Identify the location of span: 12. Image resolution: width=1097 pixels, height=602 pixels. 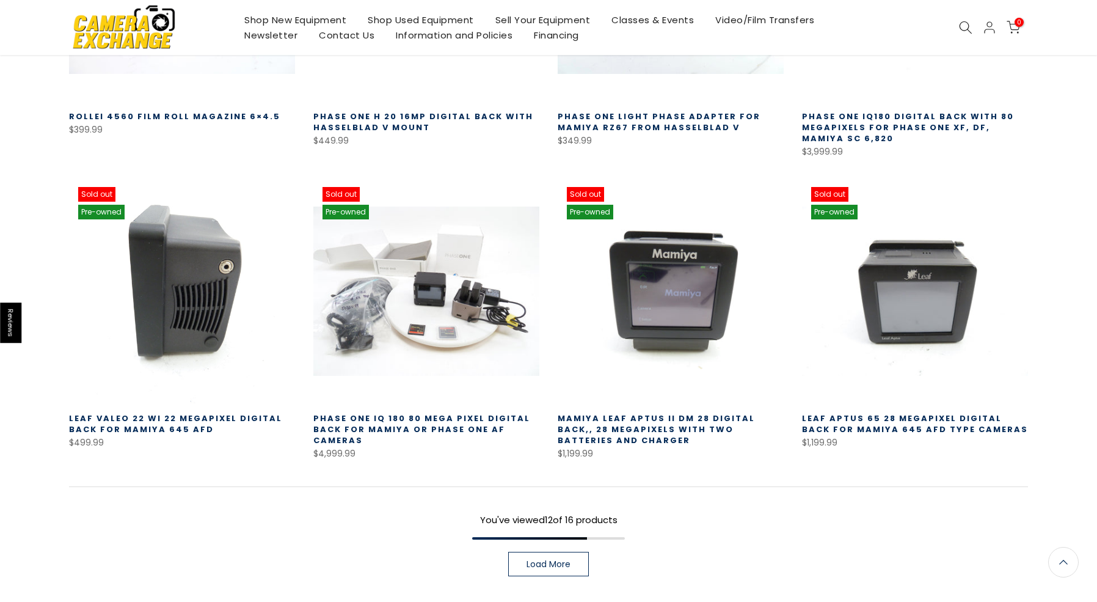
(548, 519).